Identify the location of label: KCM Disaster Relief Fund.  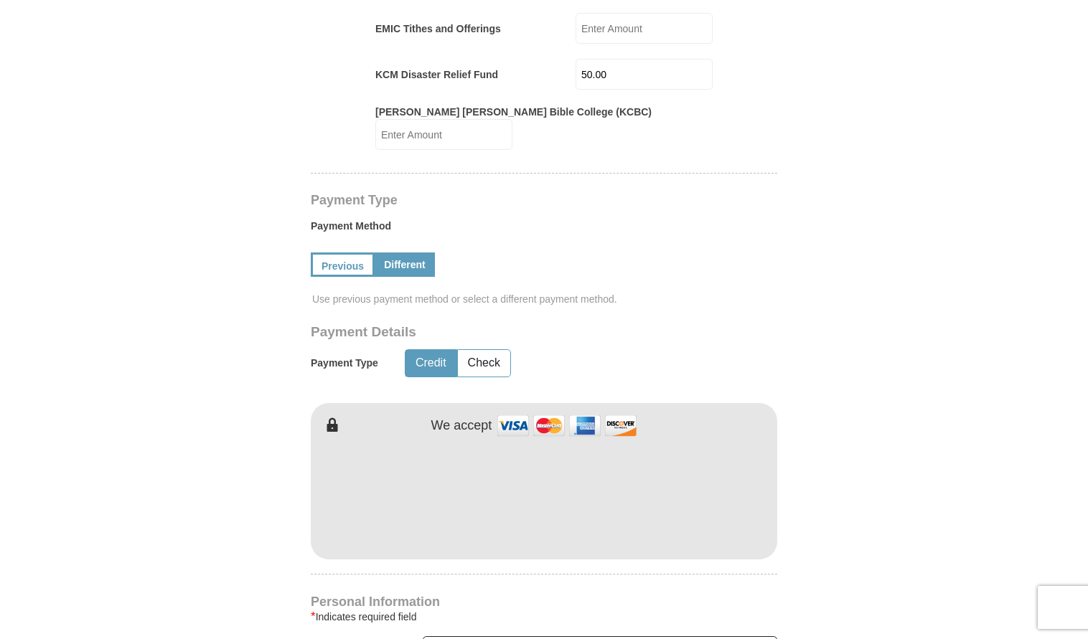
(436, 75).